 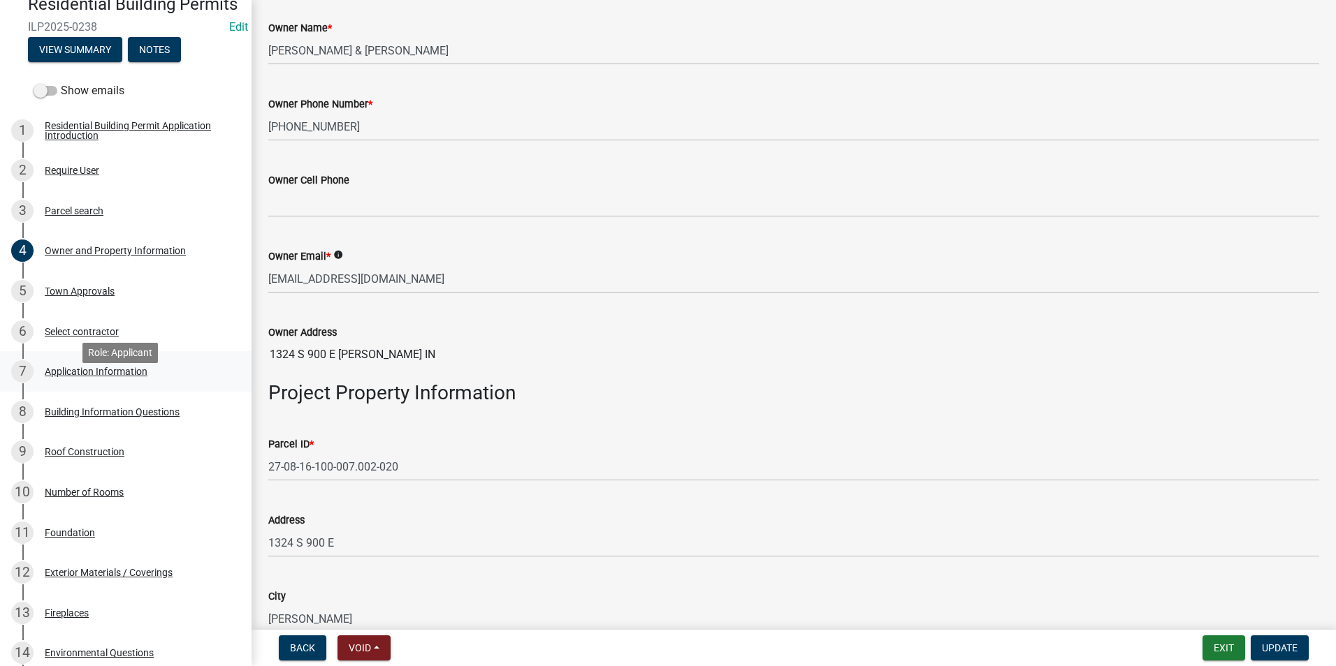 I want to click on div: Owner and Property Information, so click(x=115, y=251).